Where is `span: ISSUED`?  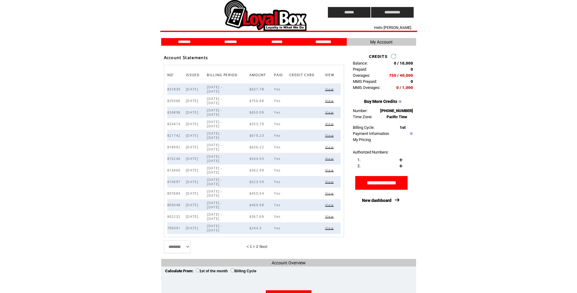
span: ISSUED is located at coordinates (194, 75).